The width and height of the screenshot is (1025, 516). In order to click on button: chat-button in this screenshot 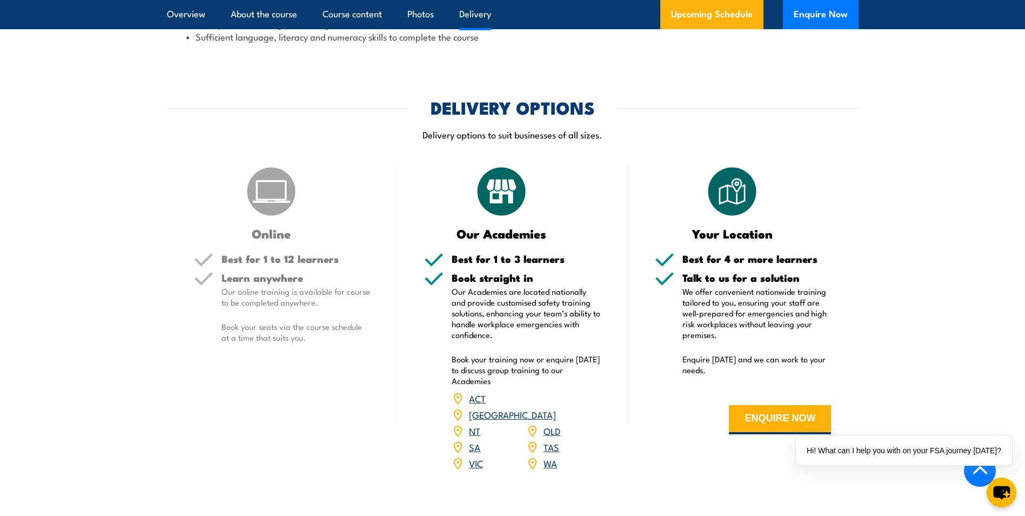, I will do `click(1002, 492)`.